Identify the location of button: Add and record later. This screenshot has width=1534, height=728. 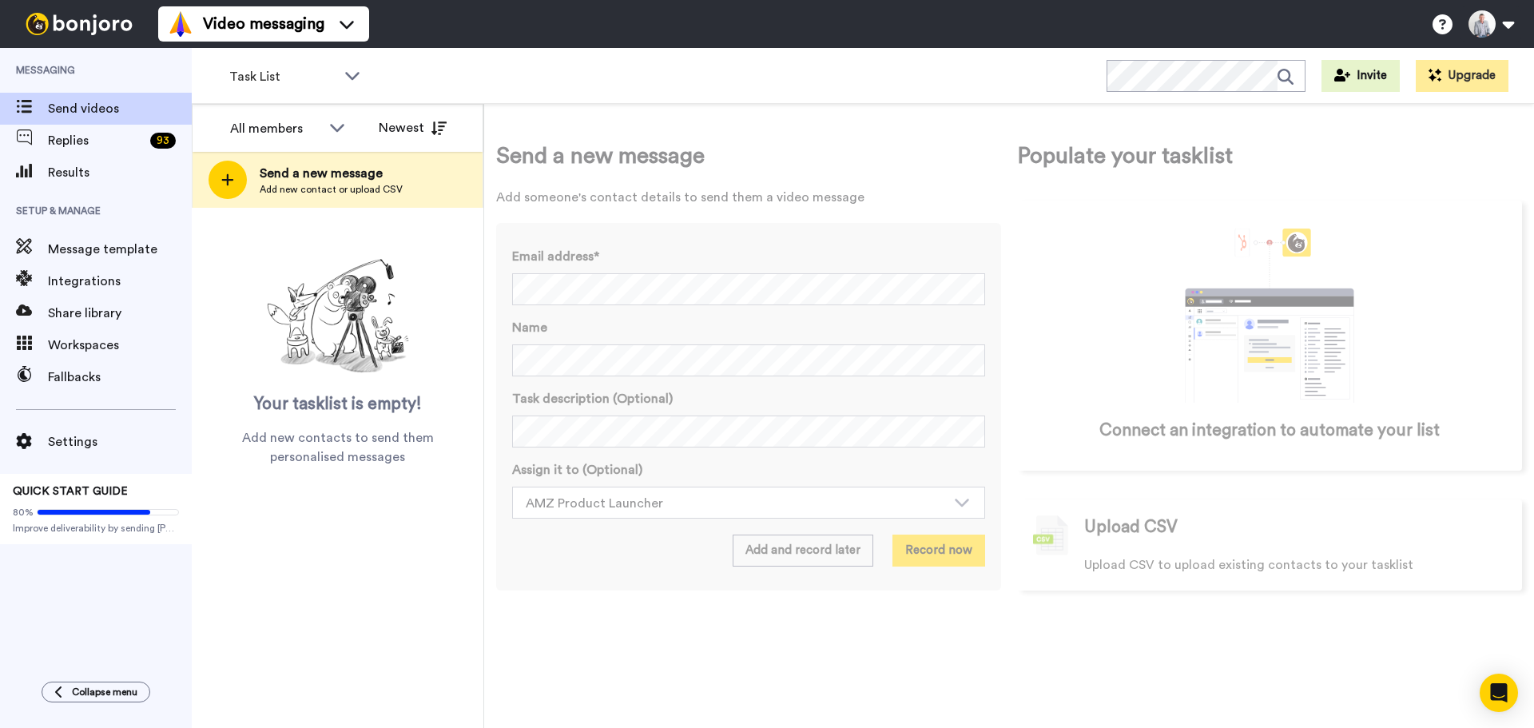
(803, 551).